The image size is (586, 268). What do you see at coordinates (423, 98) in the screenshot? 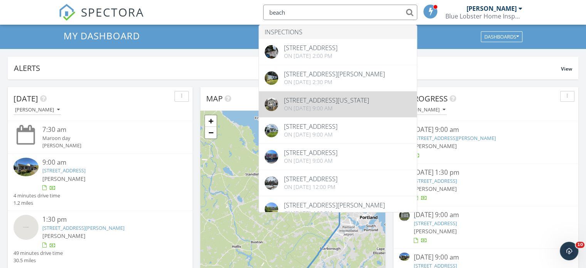
I see `span: In Progress` at bounding box center [423, 98].